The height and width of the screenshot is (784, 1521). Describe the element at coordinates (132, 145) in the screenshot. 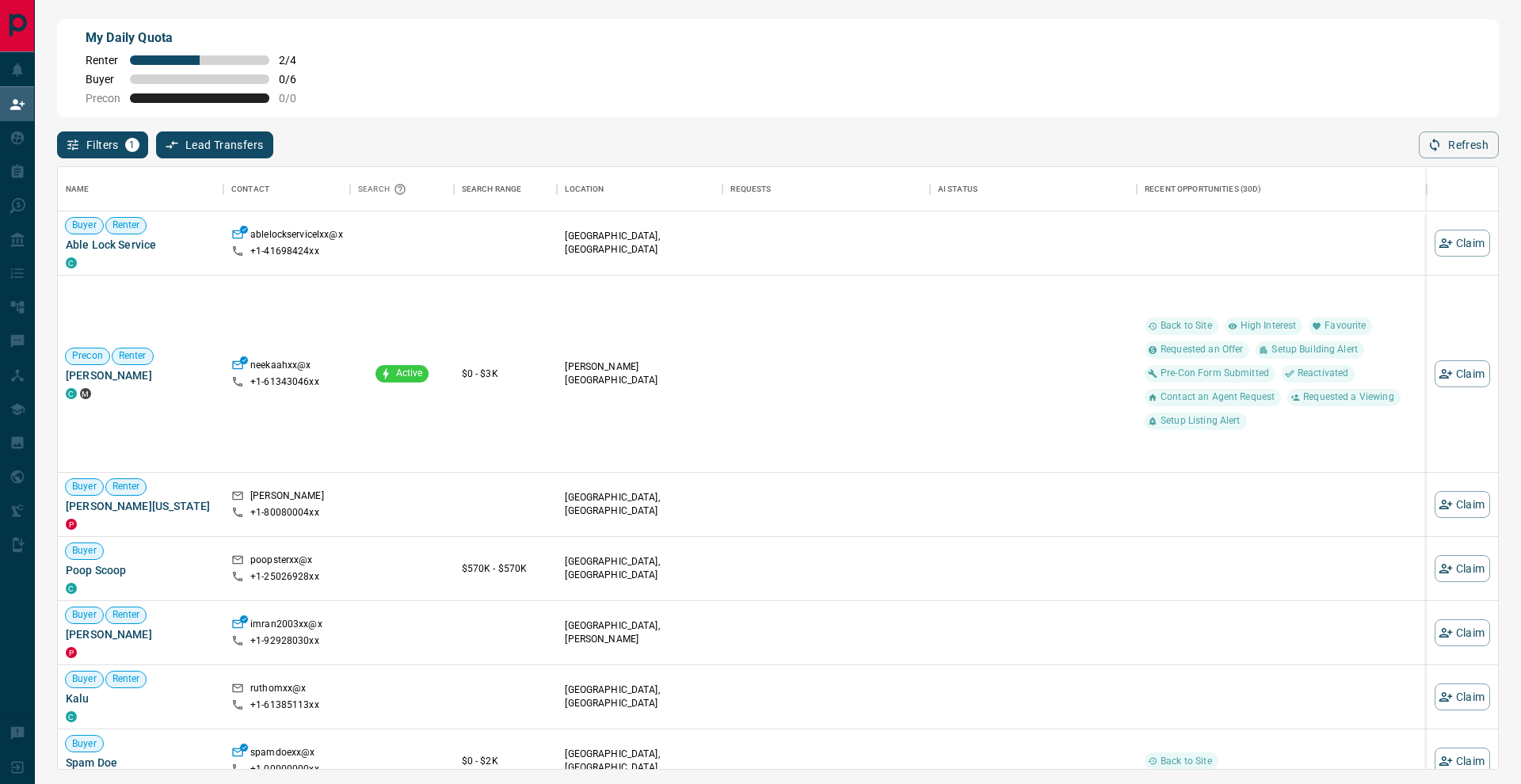

I see `span: 1` at that location.